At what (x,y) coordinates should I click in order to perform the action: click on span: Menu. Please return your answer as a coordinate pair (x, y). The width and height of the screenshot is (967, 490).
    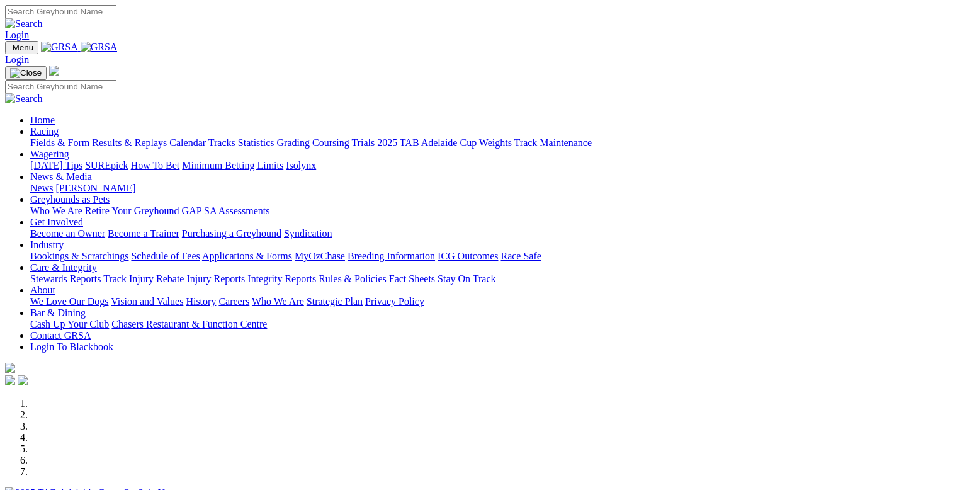
    Looking at the image, I should click on (23, 47).